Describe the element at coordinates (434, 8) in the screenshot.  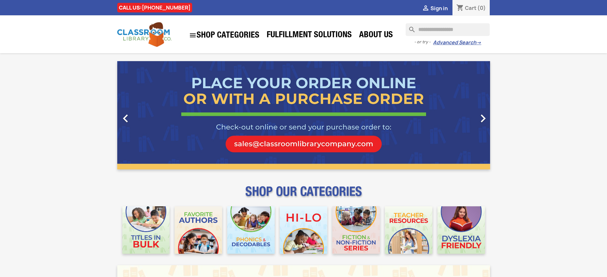
I see `a:  Sign in` at that location.